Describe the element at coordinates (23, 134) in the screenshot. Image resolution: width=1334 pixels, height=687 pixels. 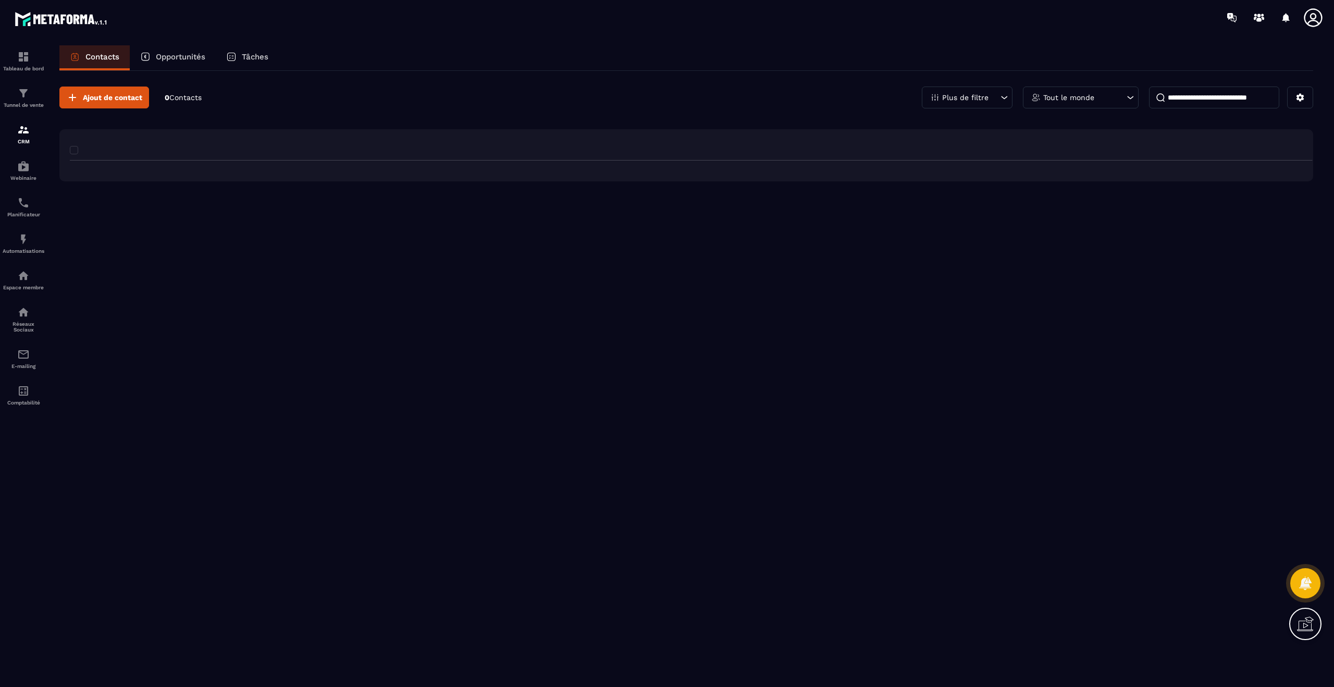
I see `a: formationformationCRM` at that location.